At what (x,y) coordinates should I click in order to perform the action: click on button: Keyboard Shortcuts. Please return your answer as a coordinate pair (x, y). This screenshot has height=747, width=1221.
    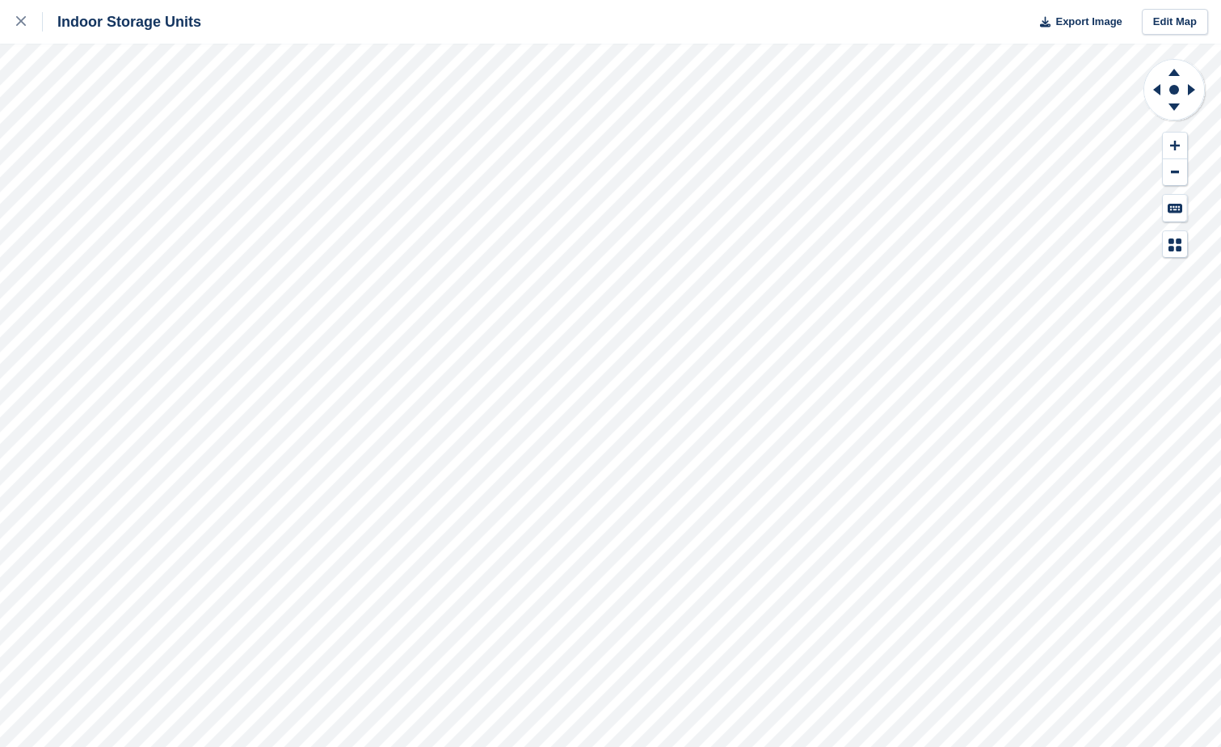
    Looking at the image, I should click on (1175, 208).